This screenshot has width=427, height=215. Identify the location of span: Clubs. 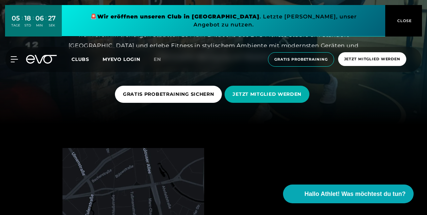
(80, 59).